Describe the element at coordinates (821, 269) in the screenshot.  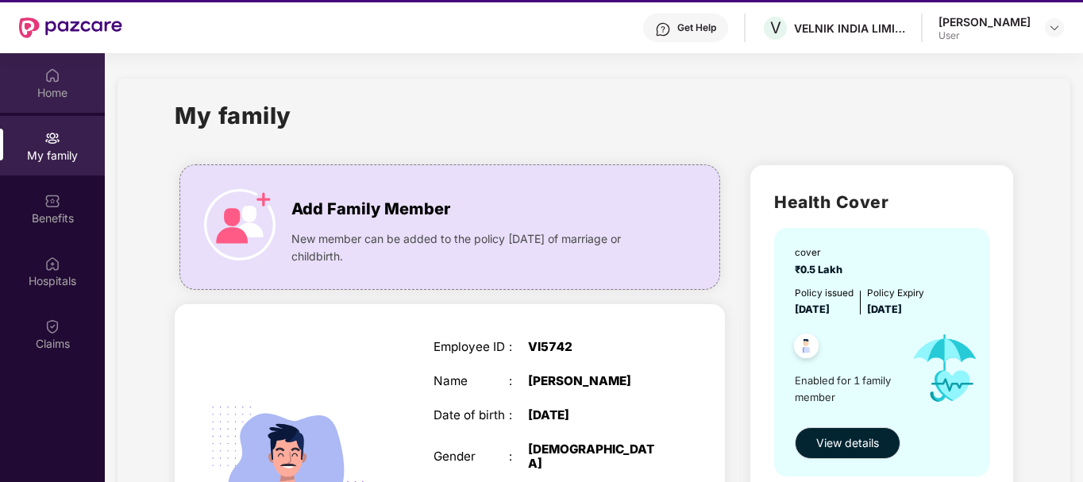
I see `span: ₹0.5 Lakh` at that location.